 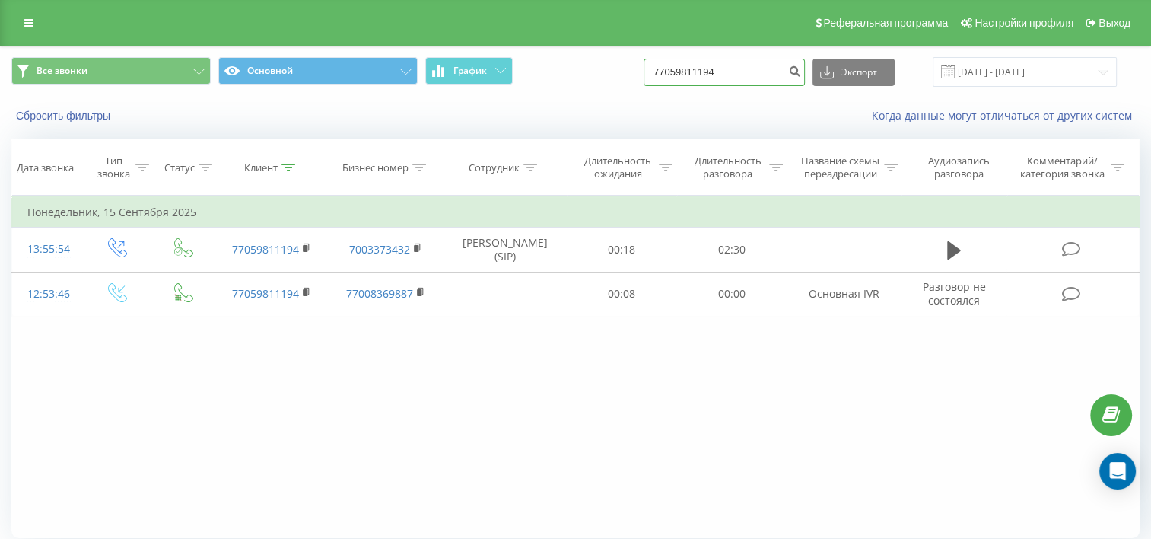 I want to click on div: Дата звонка, so click(x=45, y=167).